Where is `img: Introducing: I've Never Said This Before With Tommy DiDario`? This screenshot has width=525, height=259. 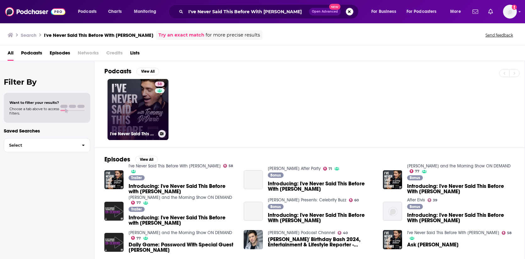
img: Introducing: I've Never Said This Before With Tommy DiDario is located at coordinates (392, 211).